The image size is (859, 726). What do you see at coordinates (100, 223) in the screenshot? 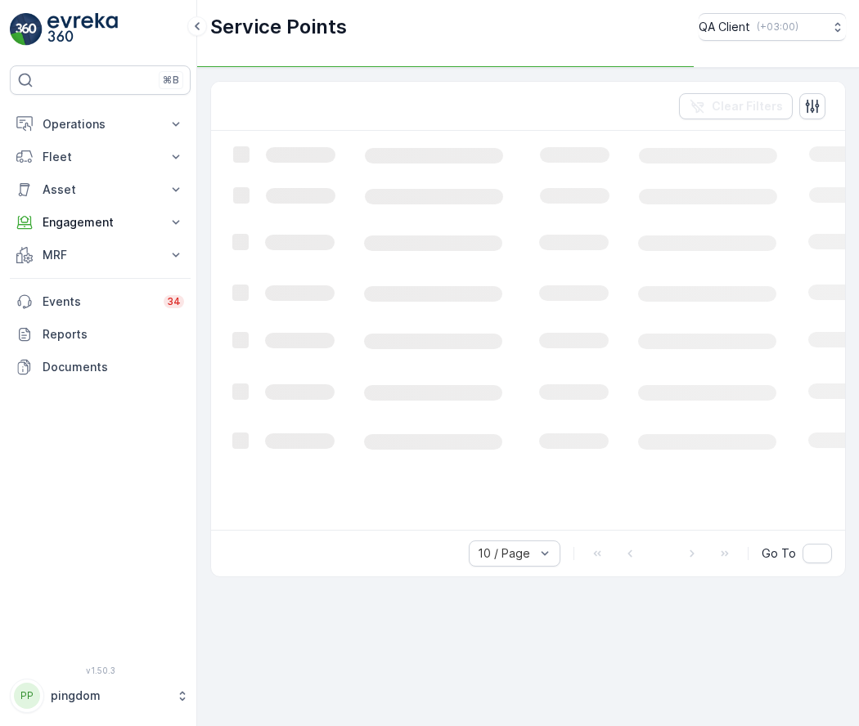
I see `p: Engagement` at bounding box center [100, 223].